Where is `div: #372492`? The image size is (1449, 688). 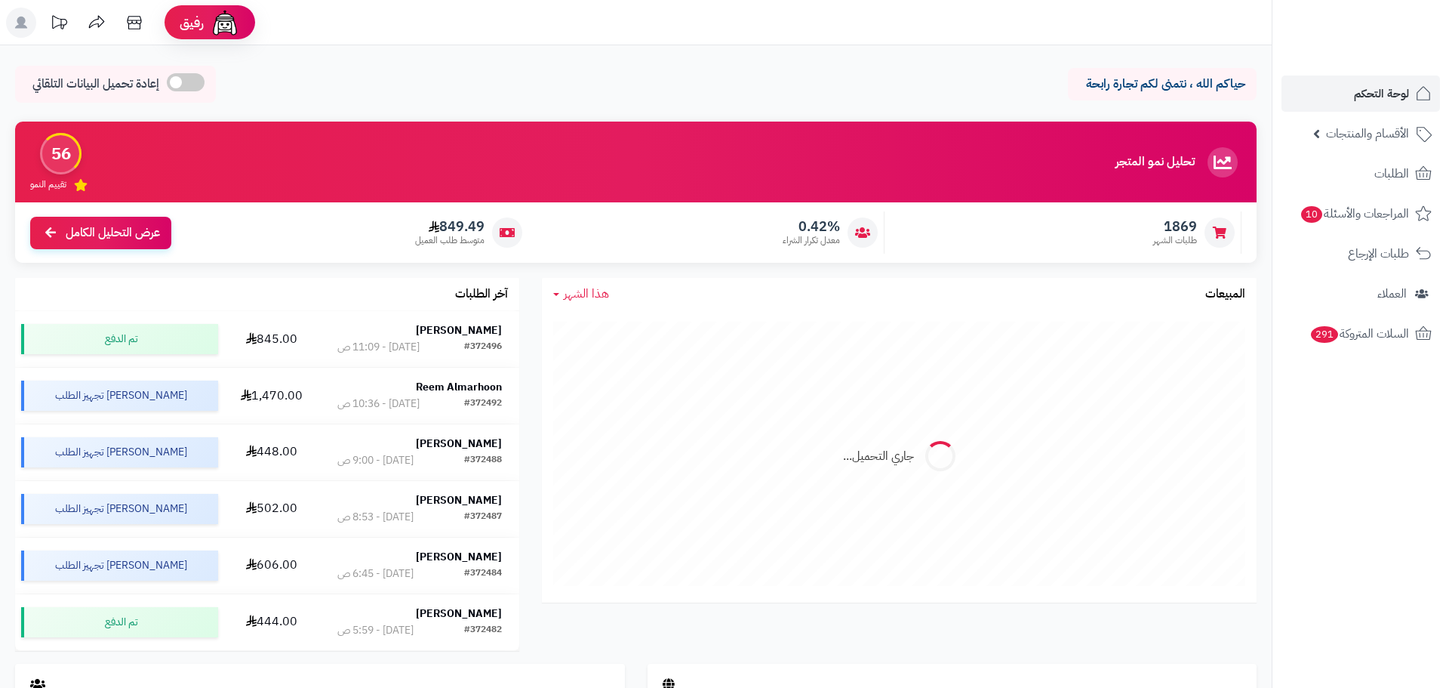
div: #372492 is located at coordinates (483, 404).